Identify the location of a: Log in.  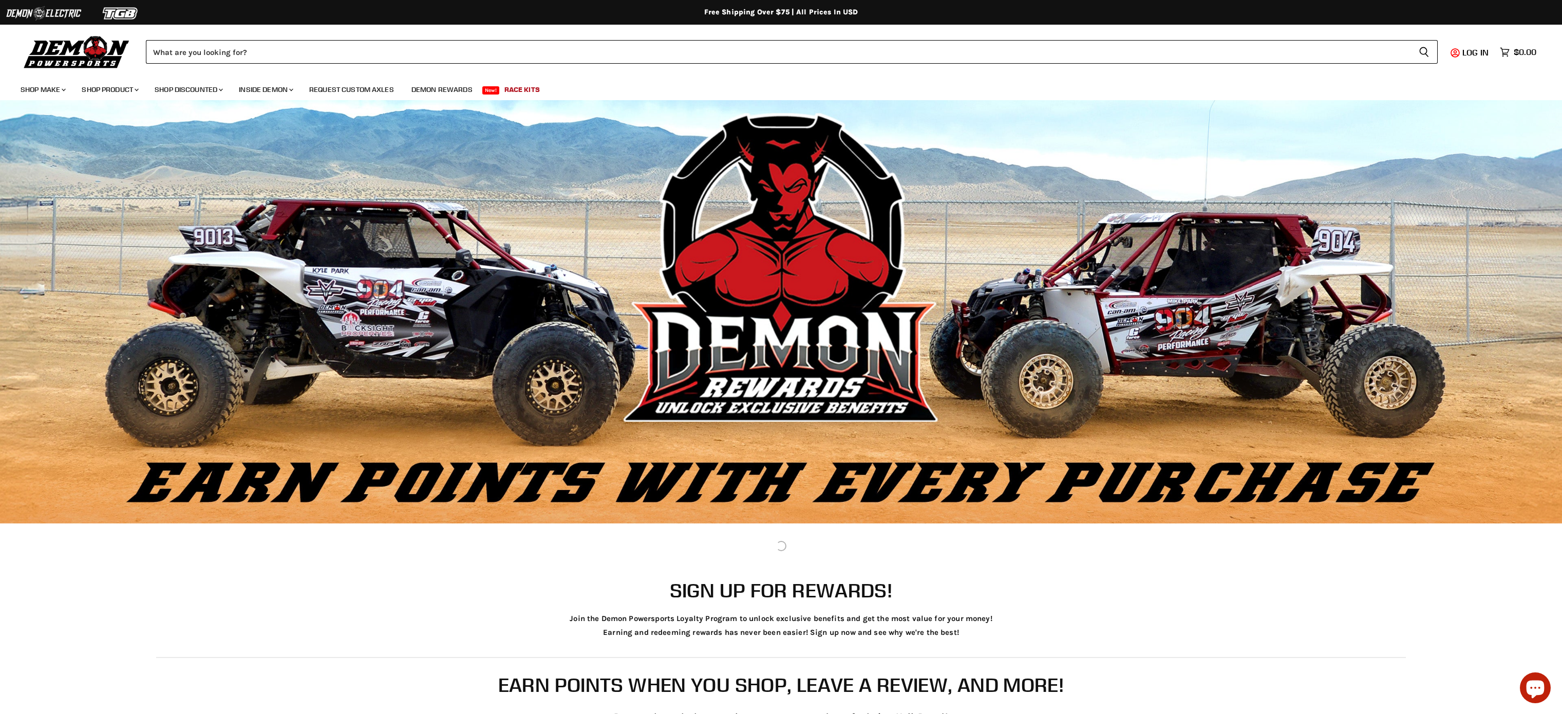
(1476, 52).